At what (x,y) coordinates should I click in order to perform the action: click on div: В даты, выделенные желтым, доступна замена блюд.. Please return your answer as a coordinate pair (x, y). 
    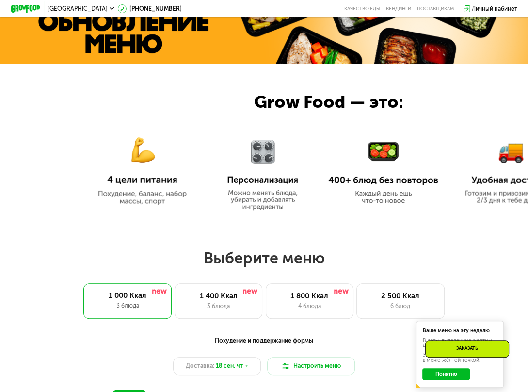
    Looking at the image, I should click on (459, 343).